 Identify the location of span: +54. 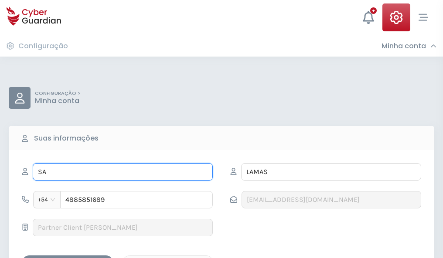
(47, 200).